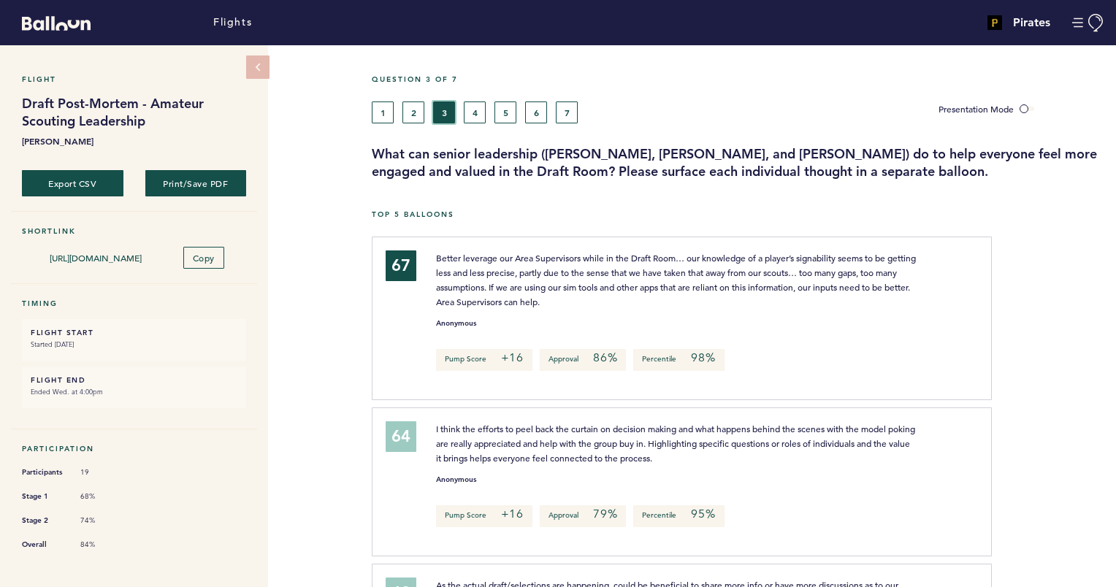 The height and width of the screenshot is (587, 1116). I want to click on em: 98%, so click(703, 358).